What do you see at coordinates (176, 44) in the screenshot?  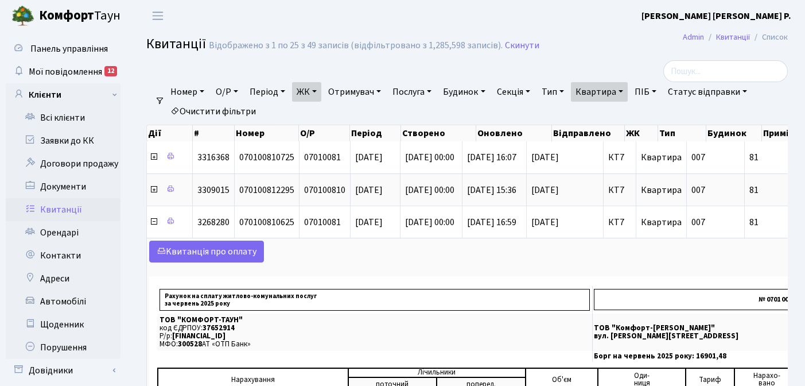 I see `span: Квитанції` at bounding box center [176, 44].